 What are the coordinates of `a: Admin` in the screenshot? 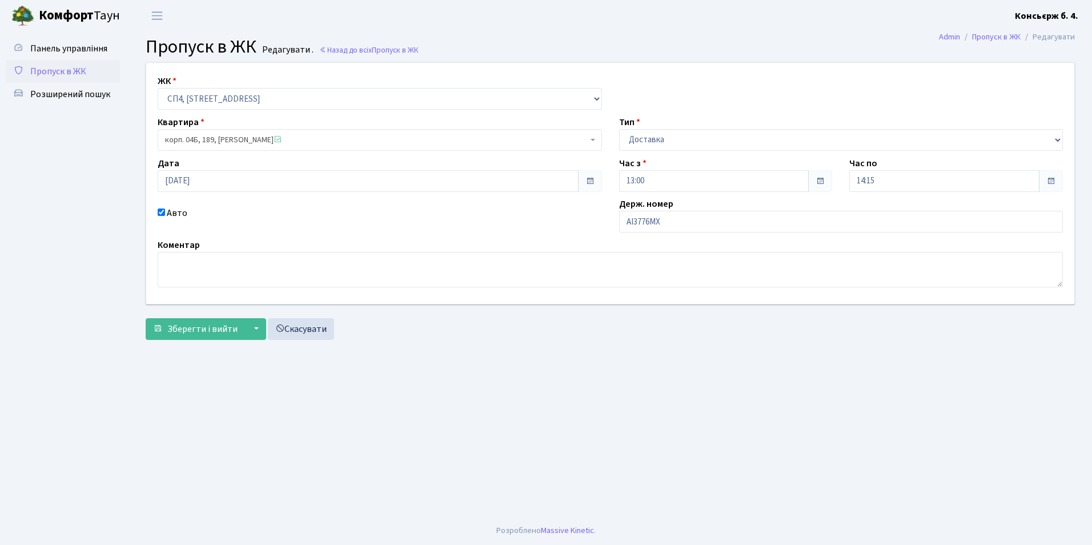 It's located at (949, 37).